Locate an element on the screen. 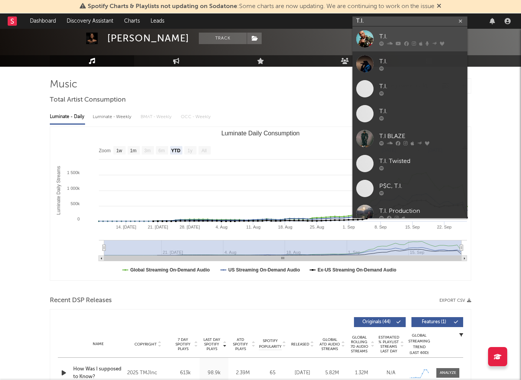 Image resolution: width=521 pixels, height=380 pixels. text: All is located at coordinates (204, 151).